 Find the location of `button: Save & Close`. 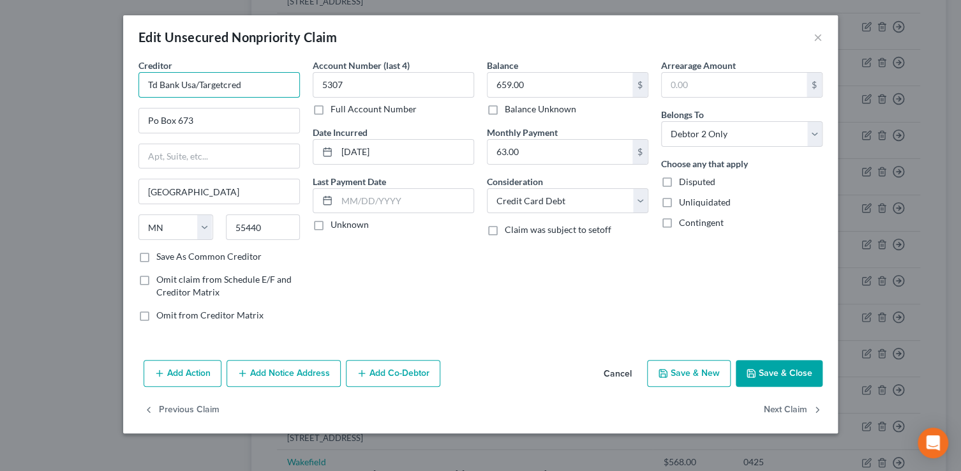

button: Save & Close is located at coordinates (779, 373).